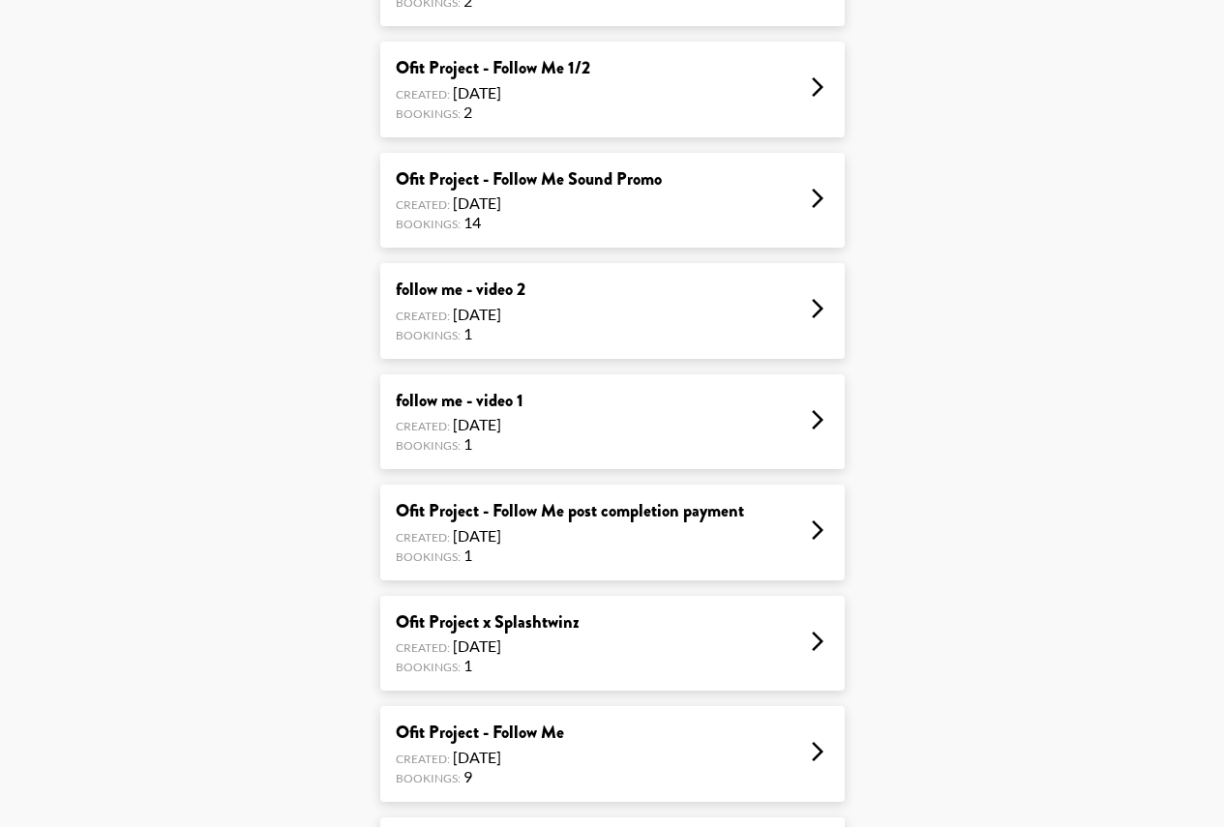  I want to click on div: follow me - video 1, so click(460, 401).